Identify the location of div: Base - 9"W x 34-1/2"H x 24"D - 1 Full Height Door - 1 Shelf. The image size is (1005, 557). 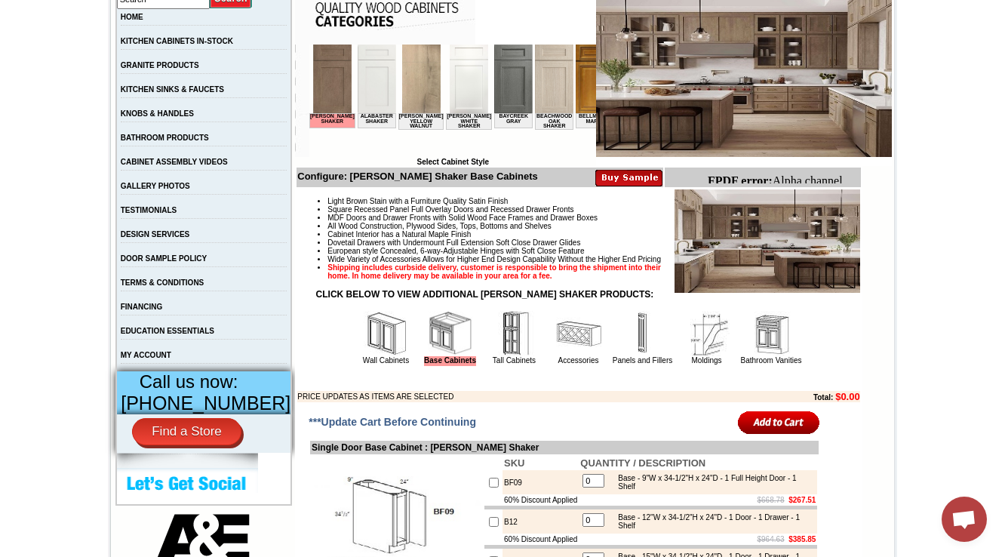
(712, 482).